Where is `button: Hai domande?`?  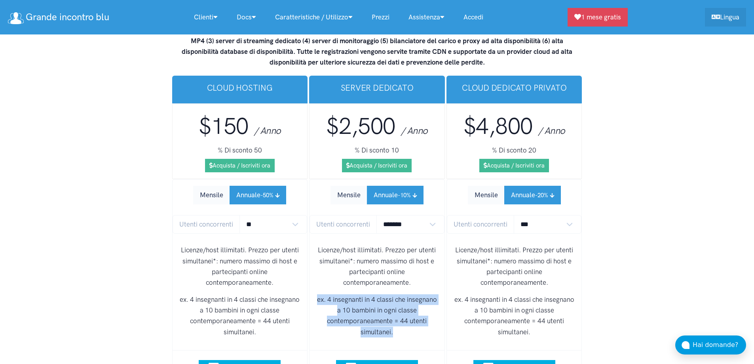 button: Hai domande? is located at coordinates (710, 345).